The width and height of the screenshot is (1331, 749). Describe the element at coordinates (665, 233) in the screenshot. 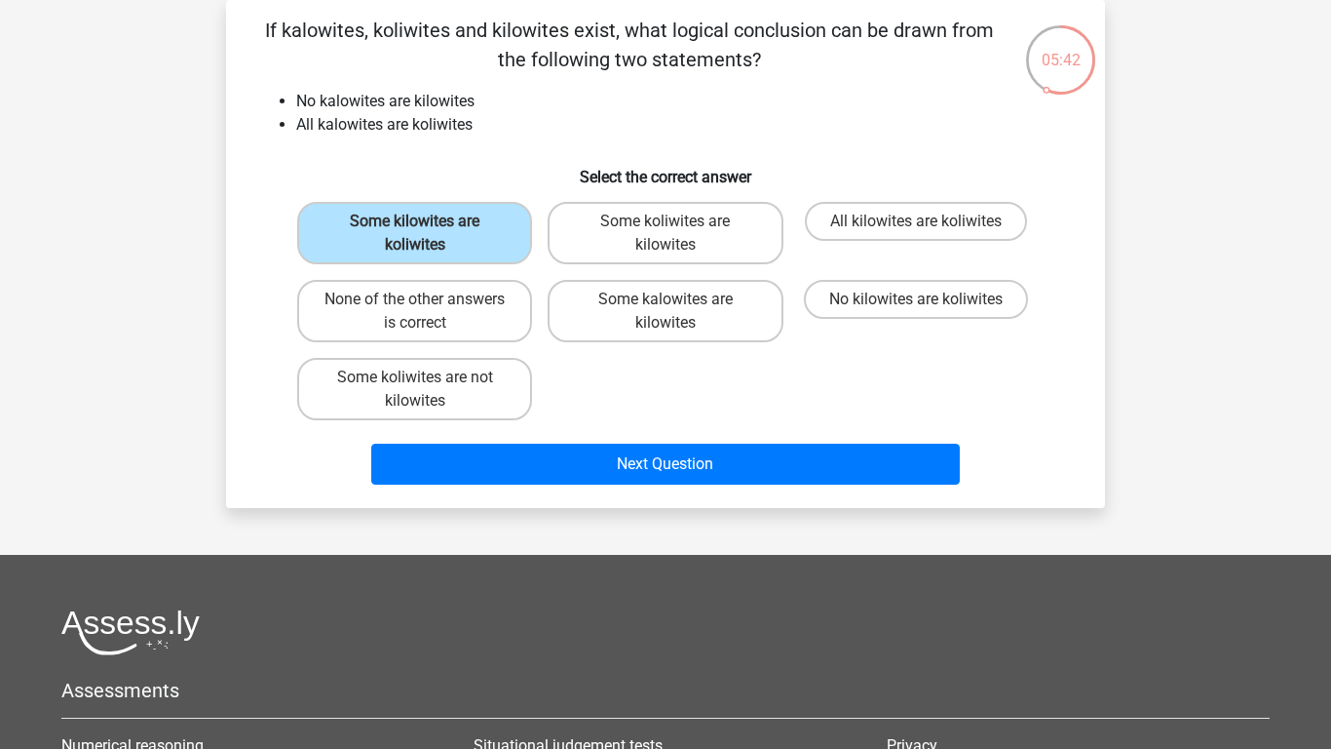

I see `label: Some koliwites are kilowites` at that location.